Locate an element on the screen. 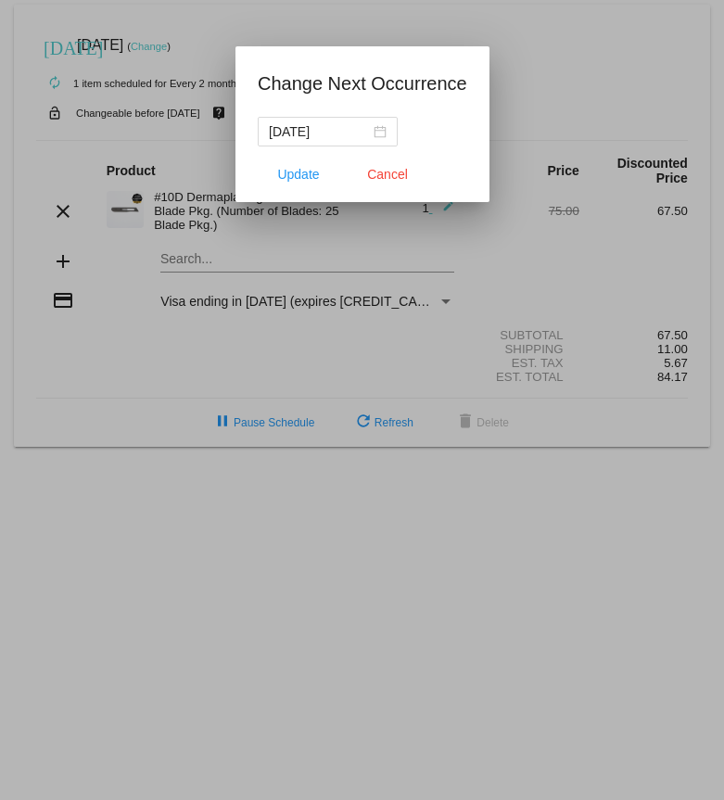  button: Update is located at coordinates (298, 174).